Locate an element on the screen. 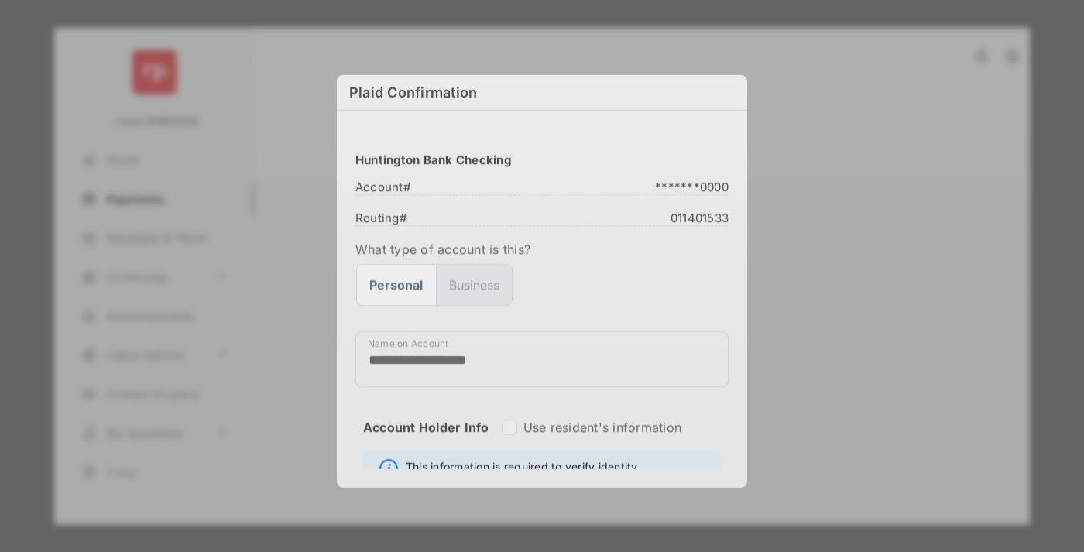 The width and height of the screenshot is (1084, 552). strong: Account Holder Info is located at coordinates (426, 441).